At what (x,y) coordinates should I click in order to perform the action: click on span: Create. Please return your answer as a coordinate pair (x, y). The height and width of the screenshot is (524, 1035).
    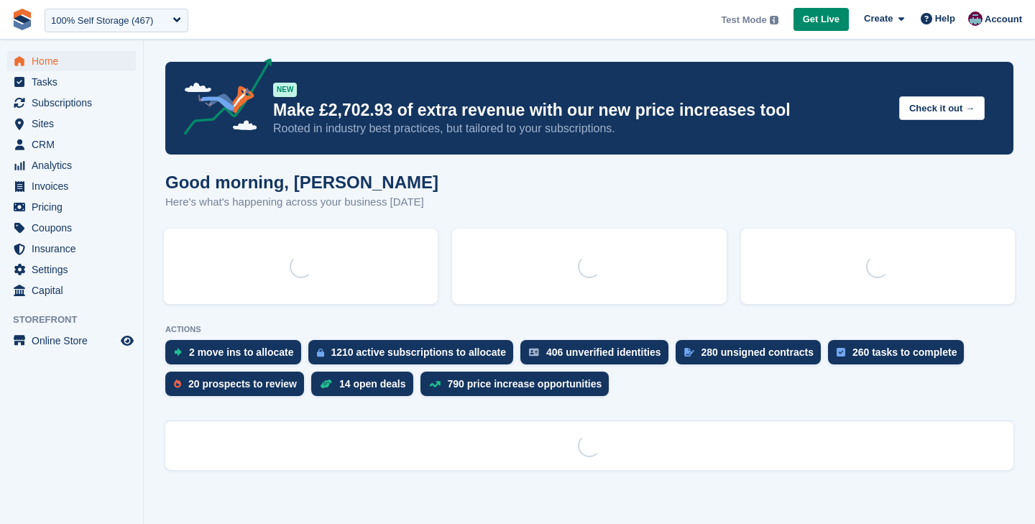
    Looking at the image, I should click on (879, 19).